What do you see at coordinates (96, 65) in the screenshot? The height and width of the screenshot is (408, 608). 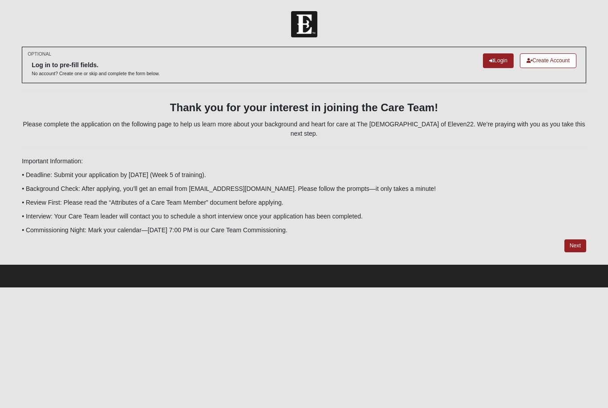 I see `h6: Log in to pre-fill fields.` at bounding box center [96, 65].